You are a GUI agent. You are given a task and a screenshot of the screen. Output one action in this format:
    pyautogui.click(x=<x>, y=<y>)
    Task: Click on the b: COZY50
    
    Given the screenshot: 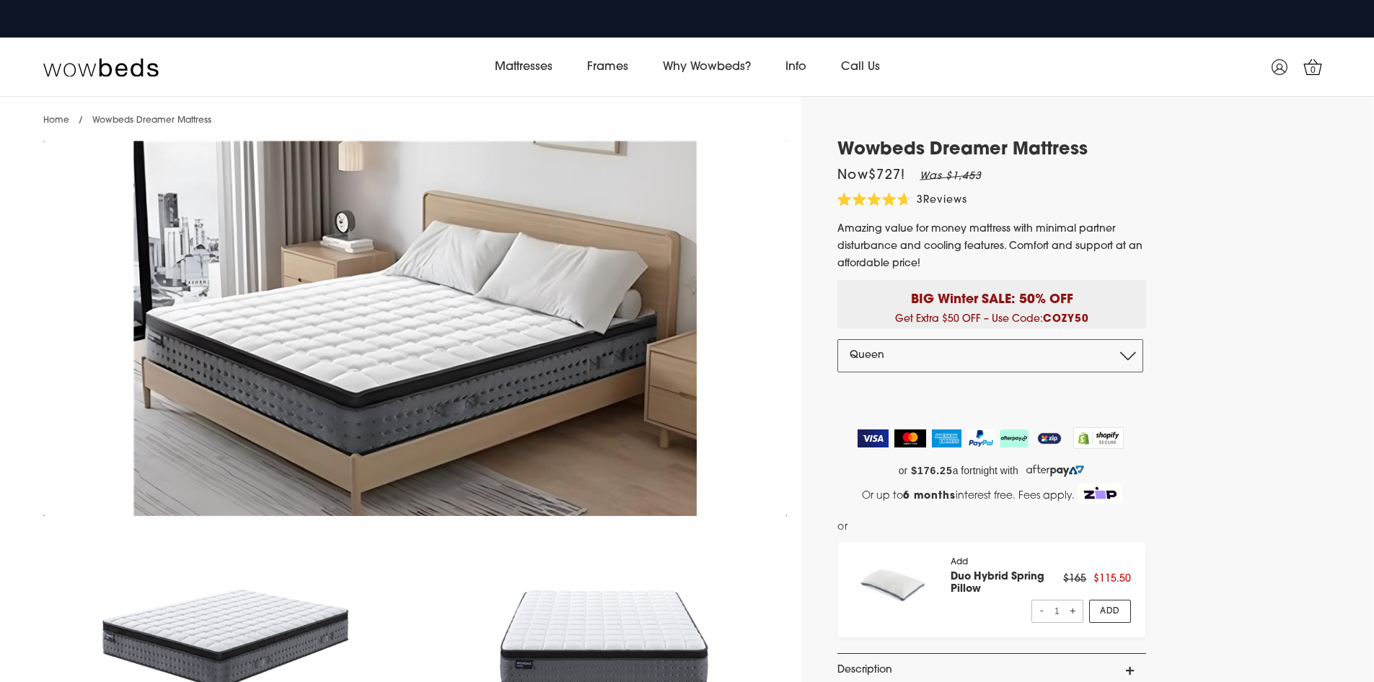 What is the action you would take?
    pyautogui.click(x=1066, y=319)
    